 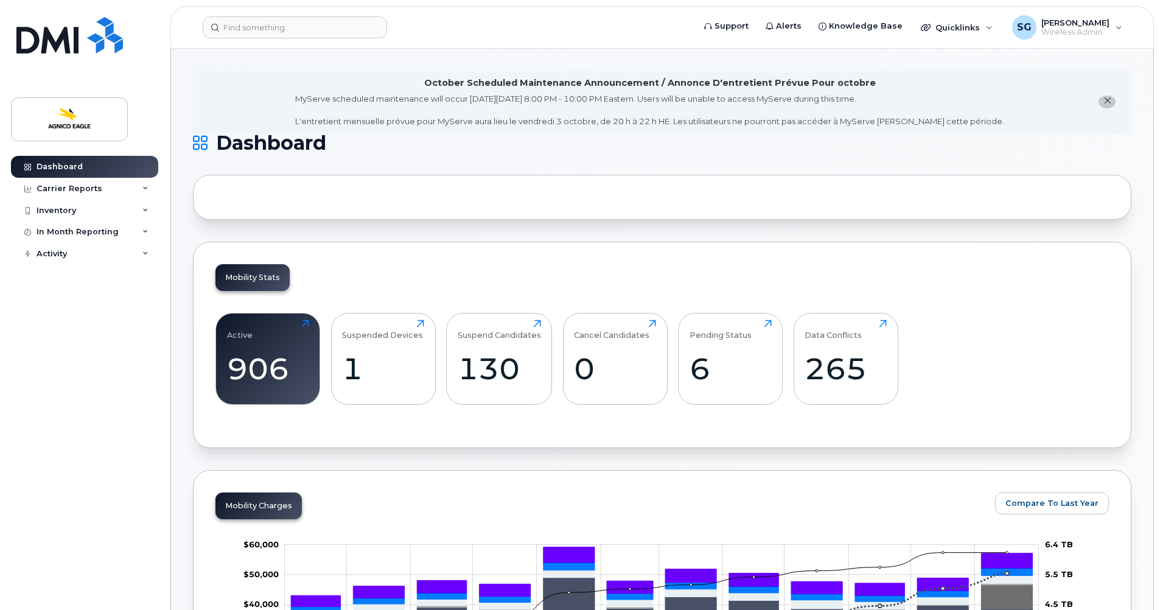 What do you see at coordinates (268, 359) in the screenshot?
I see `a: Active906` at bounding box center [268, 359].